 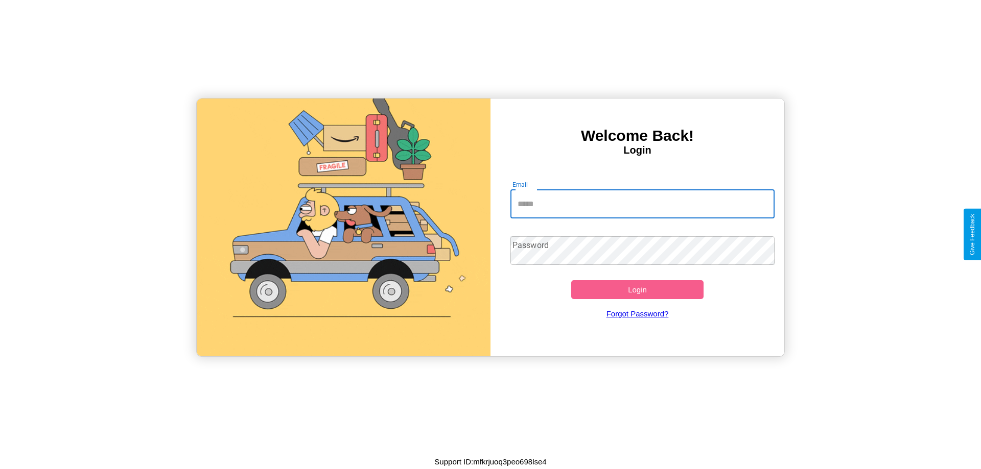 What do you see at coordinates (637, 290) in the screenshot?
I see `button: Login` at bounding box center [637, 290].